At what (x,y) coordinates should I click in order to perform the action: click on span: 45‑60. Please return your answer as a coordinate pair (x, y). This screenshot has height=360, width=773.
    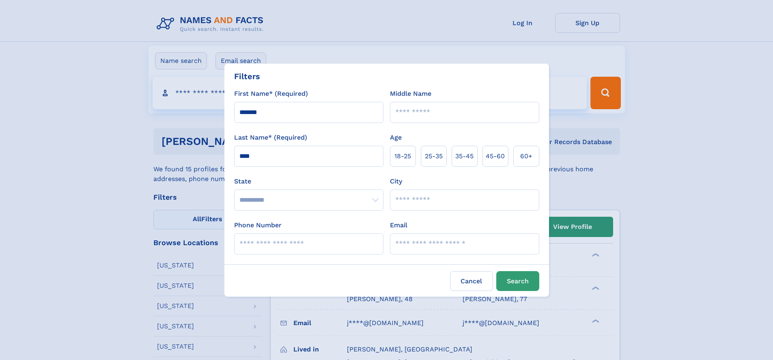
    Looking at the image, I should click on (495, 156).